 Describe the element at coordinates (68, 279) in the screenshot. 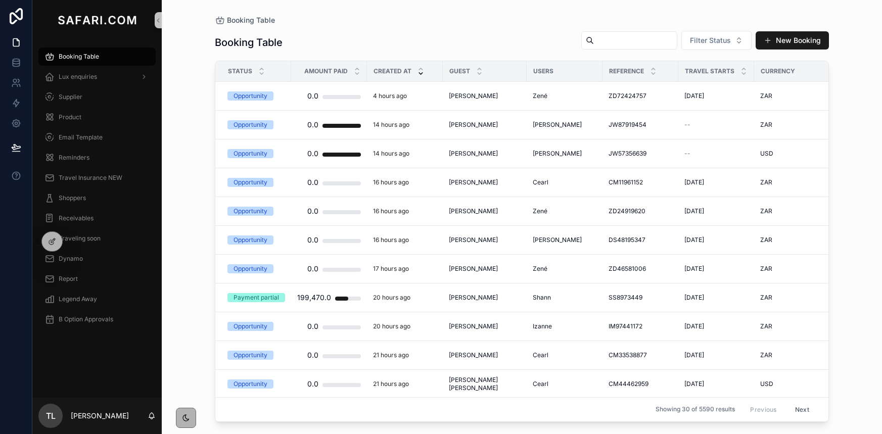

I see `span: Report` at that location.